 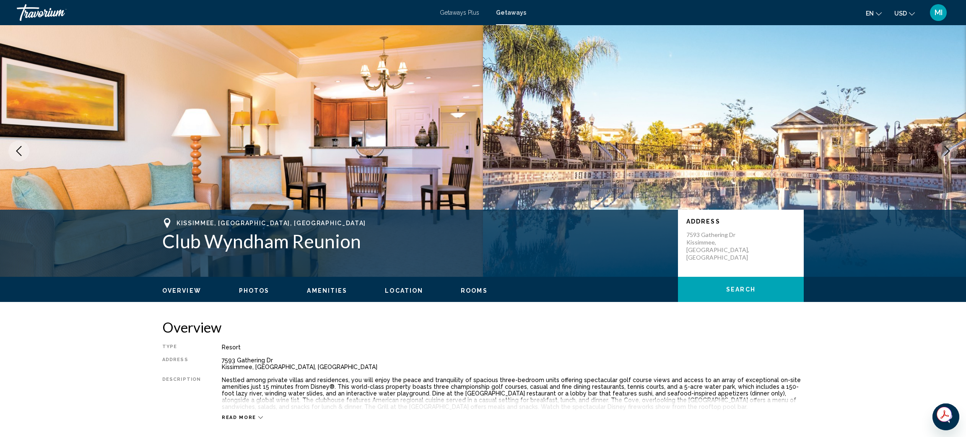 What do you see at coordinates (474, 290) in the screenshot?
I see `button: Rooms` at bounding box center [474, 290].